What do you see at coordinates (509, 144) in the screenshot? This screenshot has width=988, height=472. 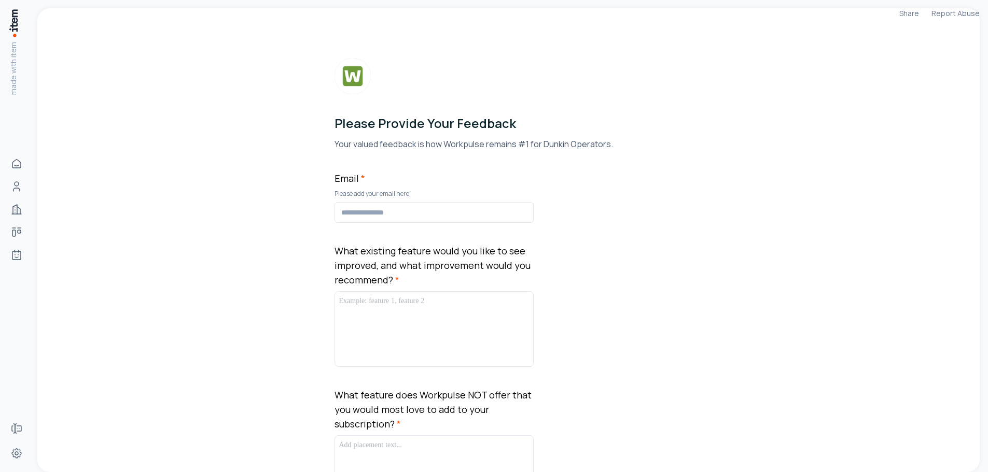 I see `p: Your valued feedback is how Workpulse remains #1 for Dunkin Operators.` at bounding box center [509, 144].